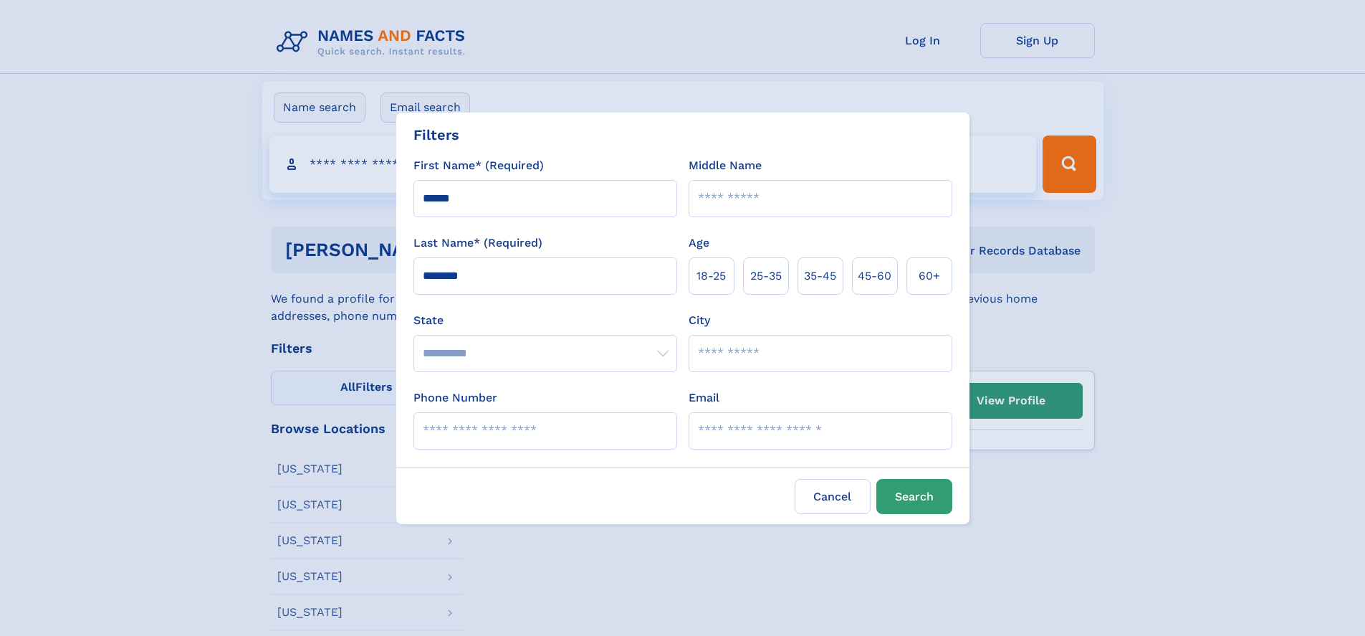 The width and height of the screenshot is (1365, 636). Describe the element at coordinates (479, 166) in the screenshot. I see `label: First Name* (Required)` at that location.